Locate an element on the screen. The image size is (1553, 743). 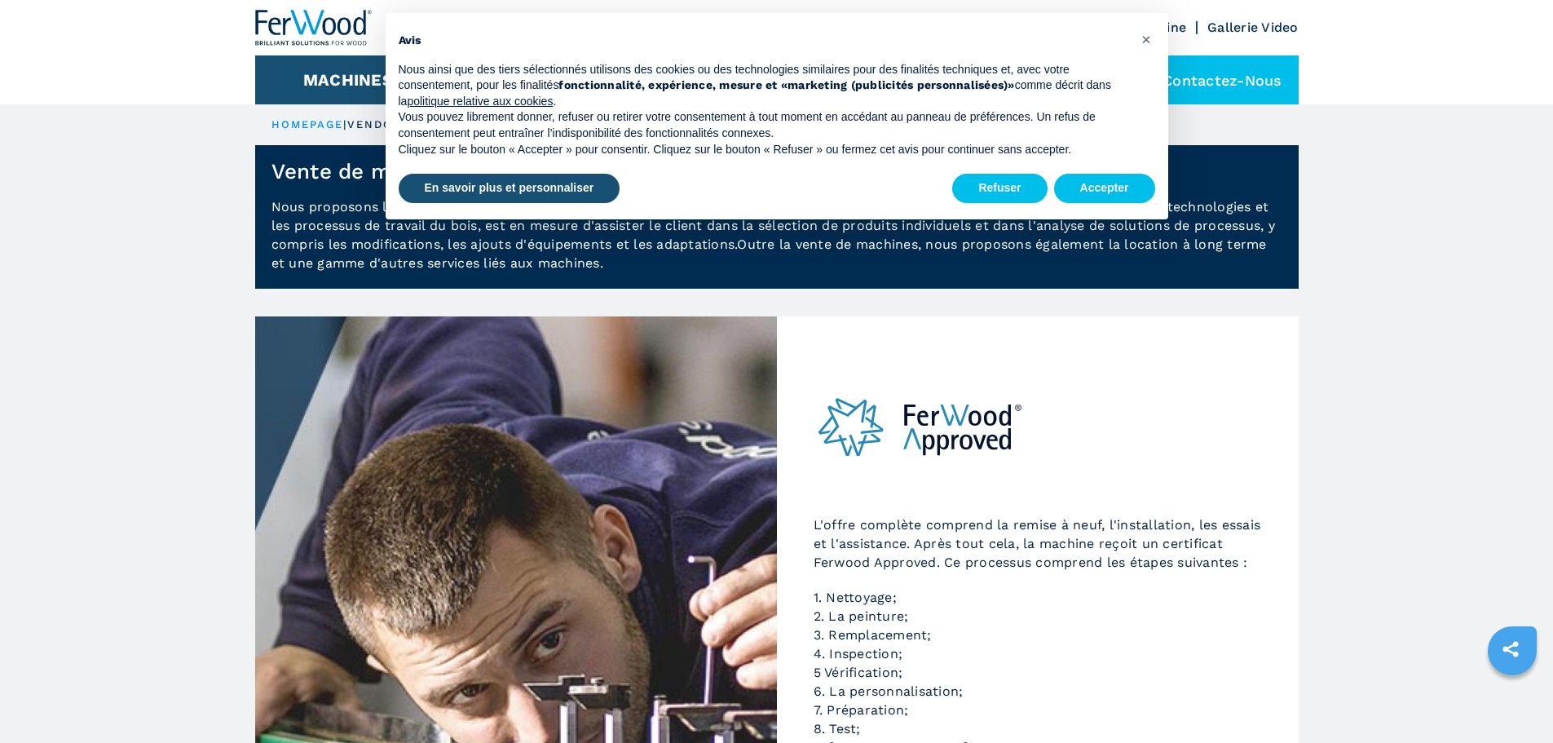
p: Vous pouvez librement donner, refuser ou retirer votre consentement à tout moment en accédant au ... is located at coordinates (764, 125).